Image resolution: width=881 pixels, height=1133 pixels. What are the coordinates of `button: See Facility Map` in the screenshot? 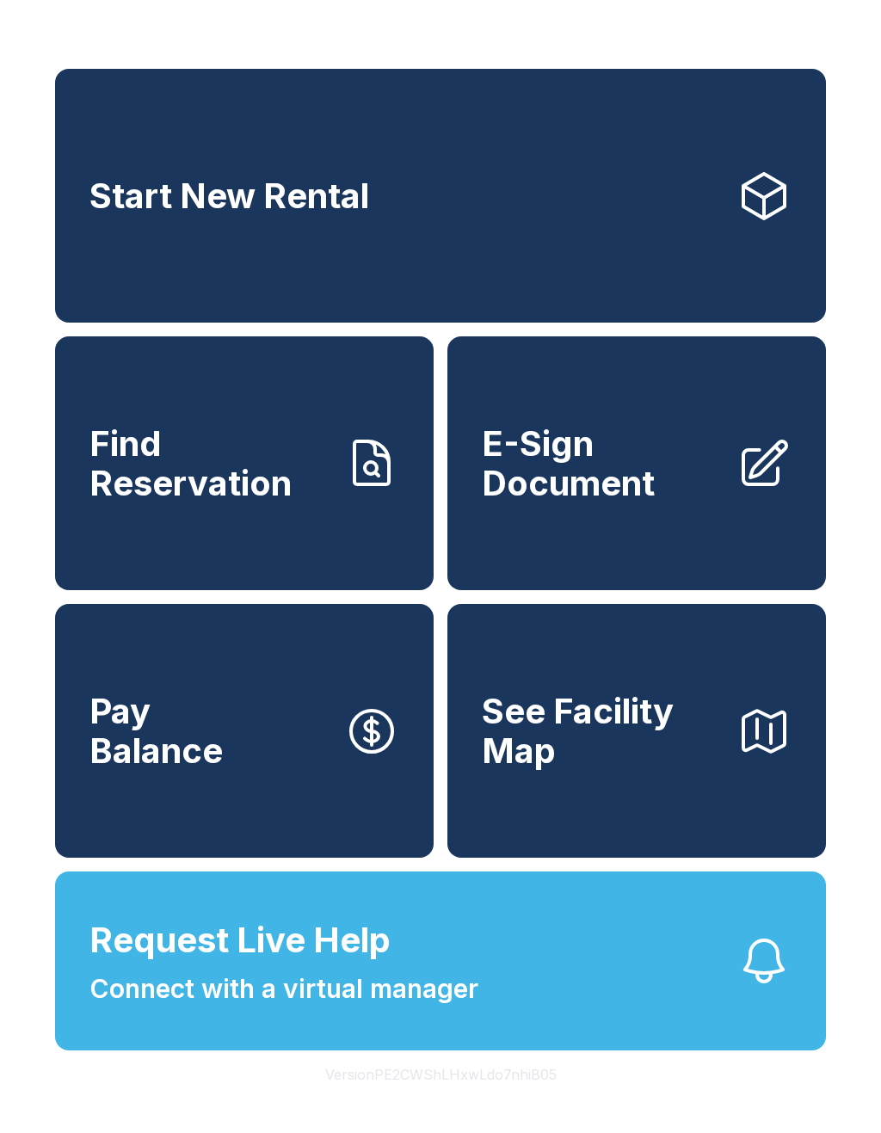 It's located at (636, 730).